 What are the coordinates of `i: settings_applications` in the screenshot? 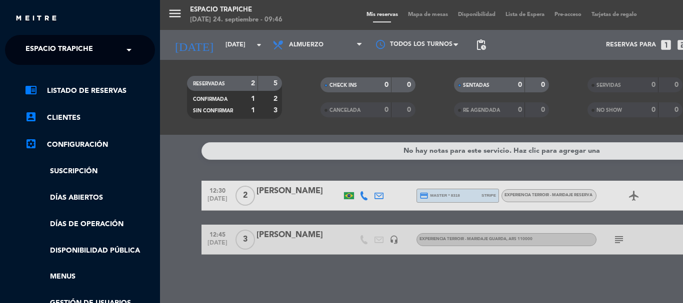 It's located at (31, 144).